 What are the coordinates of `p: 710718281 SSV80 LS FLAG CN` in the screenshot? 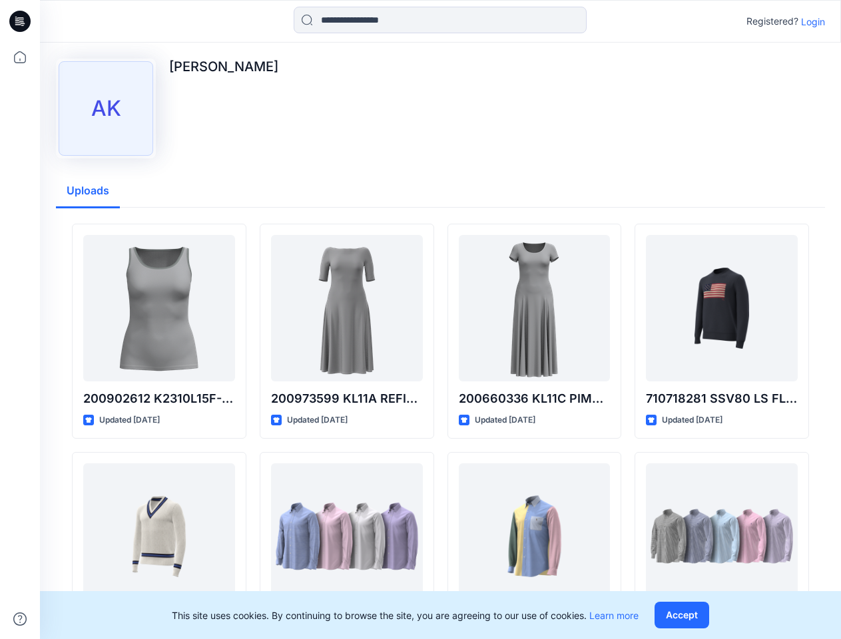 It's located at (722, 399).